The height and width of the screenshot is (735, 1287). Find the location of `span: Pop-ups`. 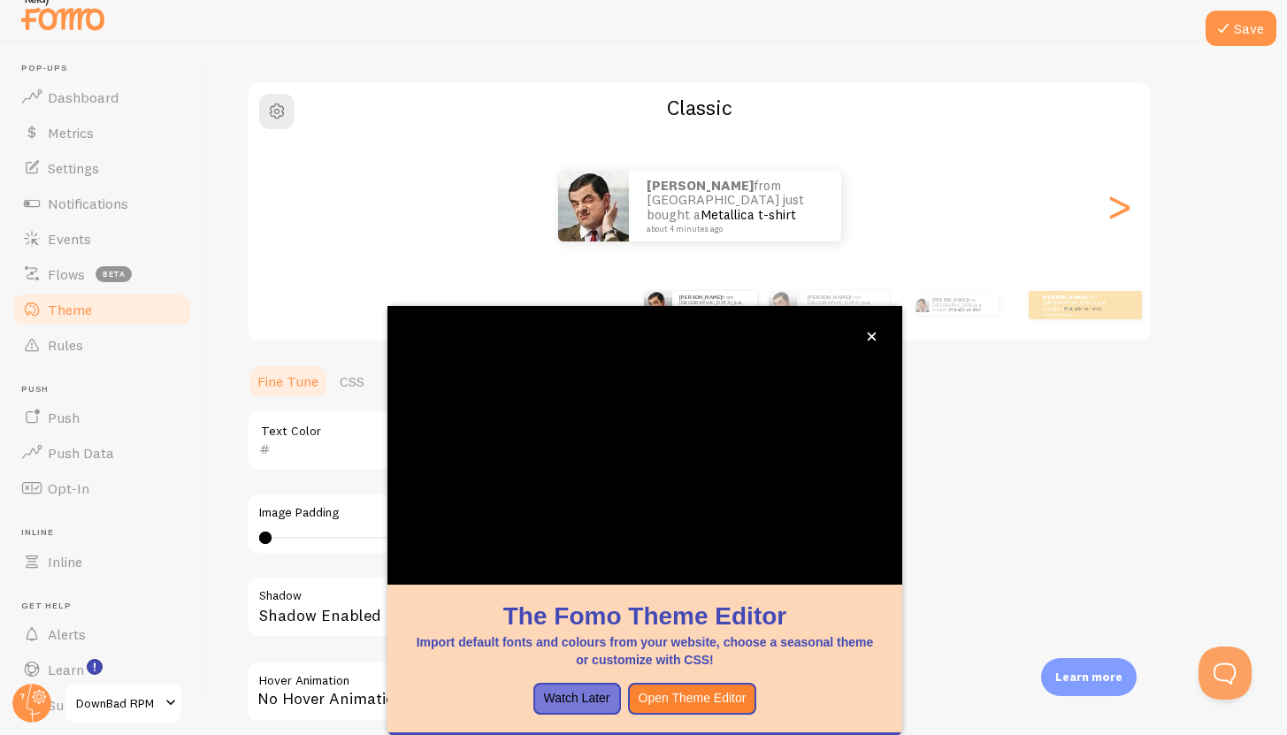

span: Pop-ups is located at coordinates (107, 68).